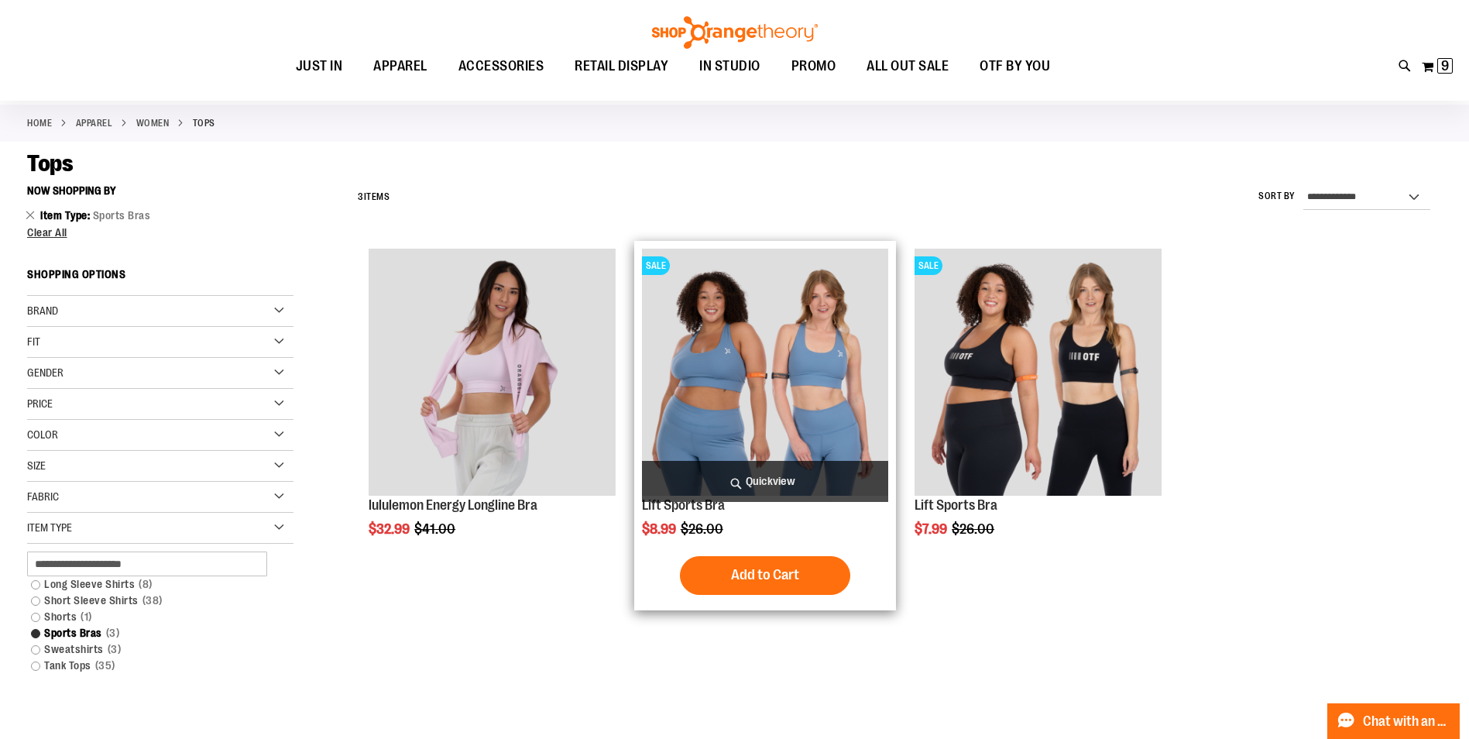 This screenshot has height=739, width=1469. What do you see at coordinates (319, 66) in the screenshot?
I see `span: JUST IN` at bounding box center [319, 66].